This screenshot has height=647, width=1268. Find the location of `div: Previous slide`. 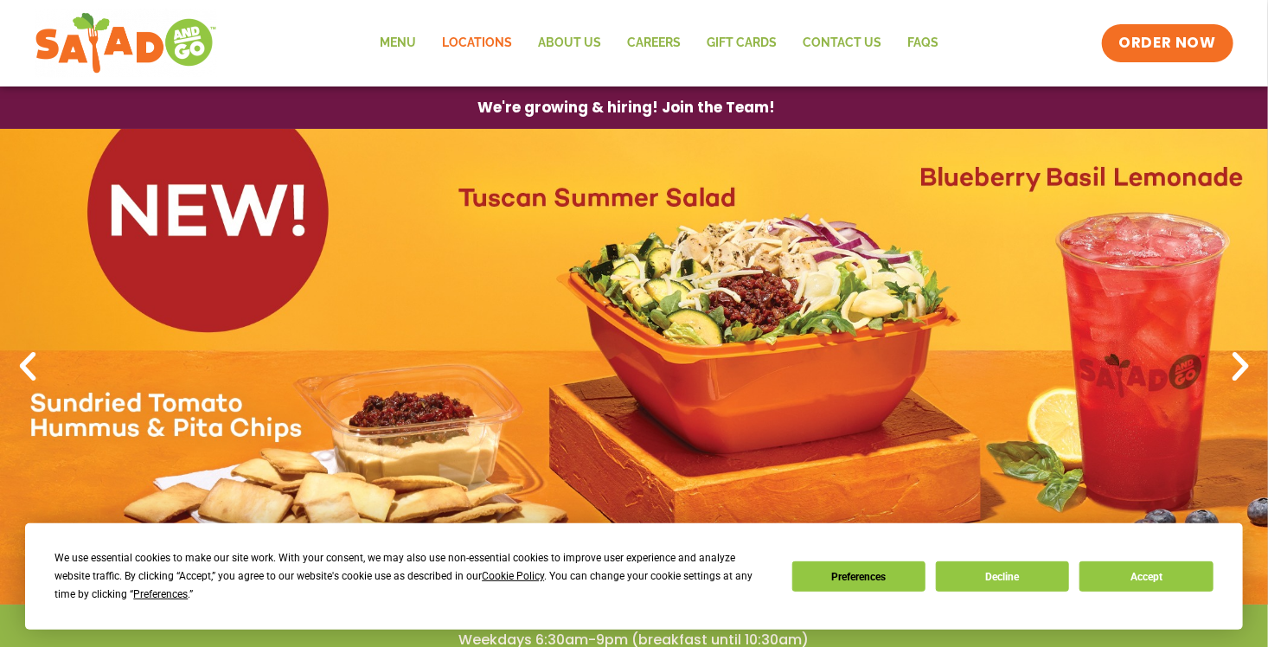

div: Previous slide is located at coordinates (28, 367).